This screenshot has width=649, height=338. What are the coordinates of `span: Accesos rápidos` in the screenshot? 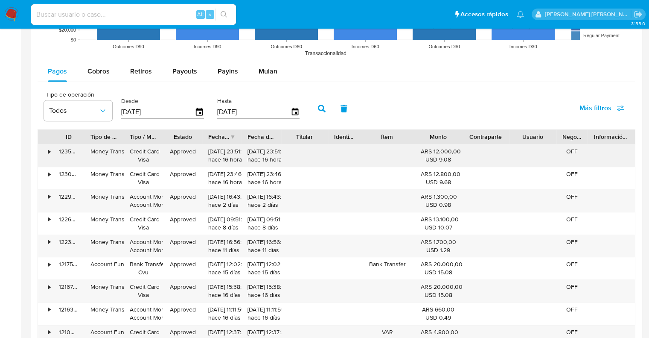 It's located at (484, 14).